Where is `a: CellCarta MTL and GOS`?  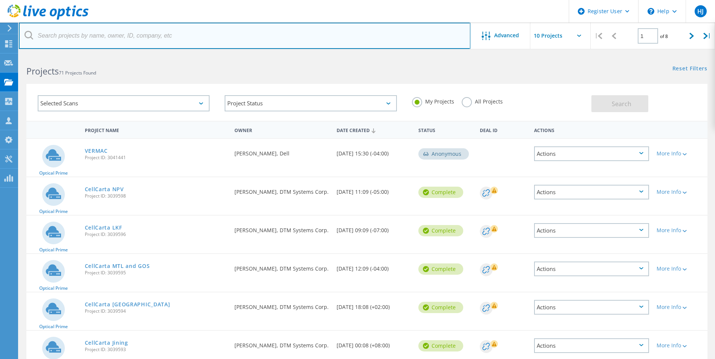
a: CellCarta MTL and GOS is located at coordinates (117, 266).